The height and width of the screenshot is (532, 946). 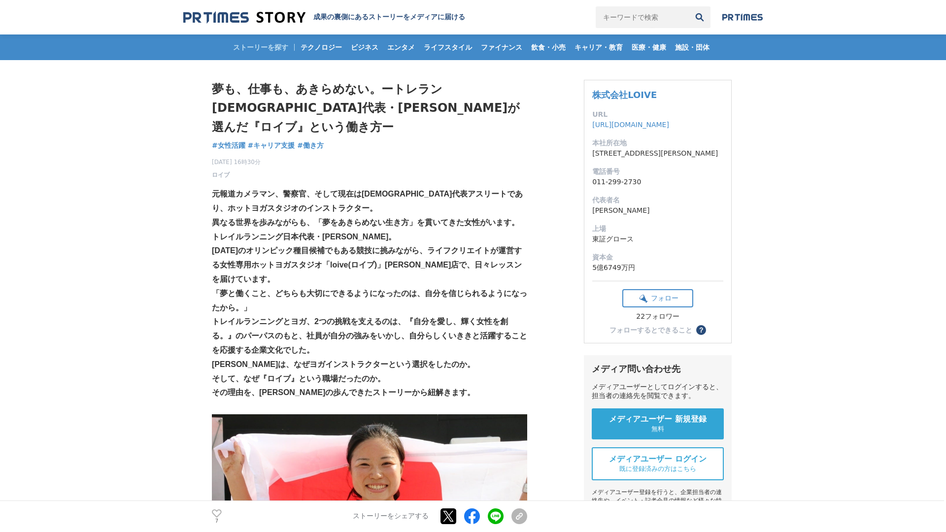 What do you see at coordinates (321, 47) in the screenshot?
I see `span: テクノロジー` at bounding box center [321, 47].